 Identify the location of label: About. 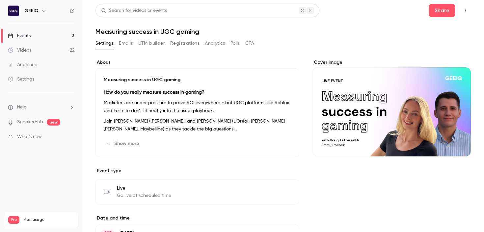
(197, 63).